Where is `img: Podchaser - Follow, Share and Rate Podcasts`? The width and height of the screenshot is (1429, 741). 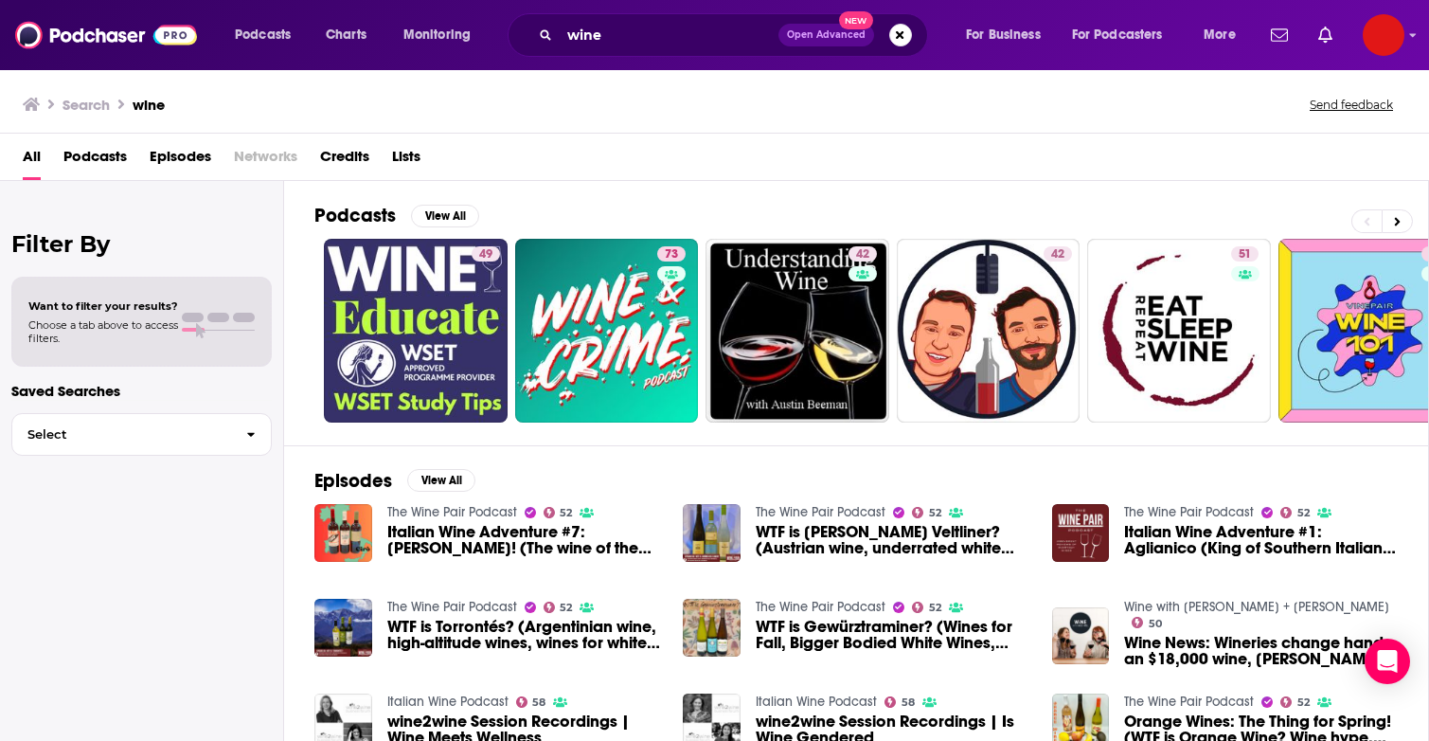
img: Podchaser - Follow, Share and Rate Podcasts is located at coordinates (106, 35).